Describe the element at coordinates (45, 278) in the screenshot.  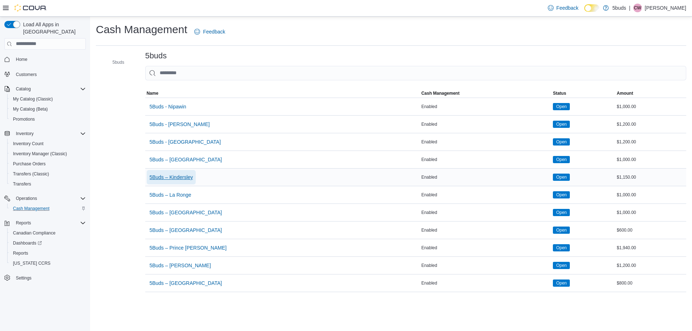
I see `button: Settings` at that location.